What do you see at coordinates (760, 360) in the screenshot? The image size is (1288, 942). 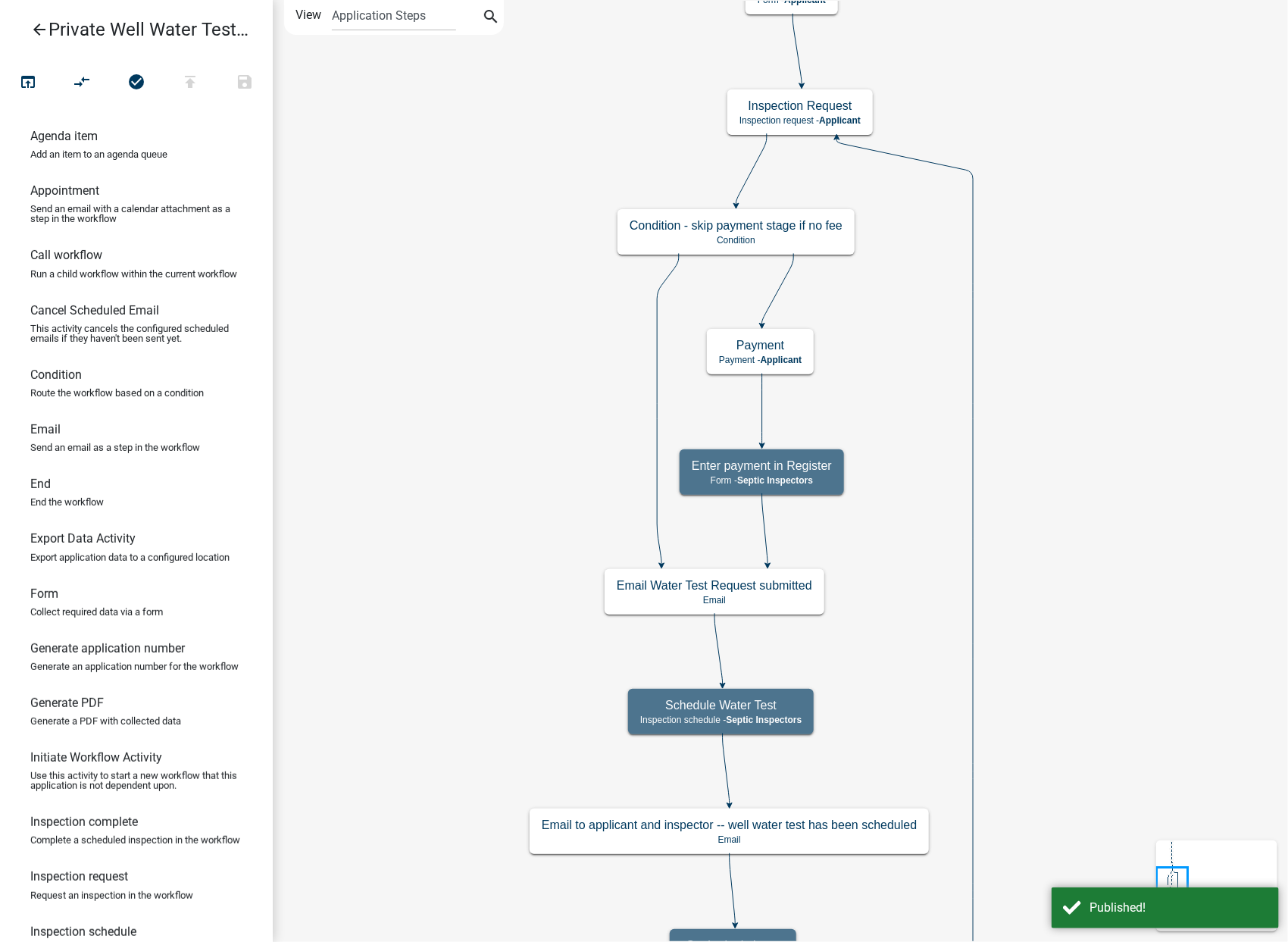 I see `p: Payment -` at bounding box center [760, 360].